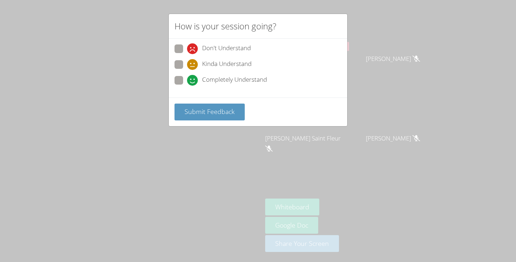 The image size is (516, 262). Describe the element at coordinates (227, 64) in the screenshot. I see `span: Kinda Understand` at that location.